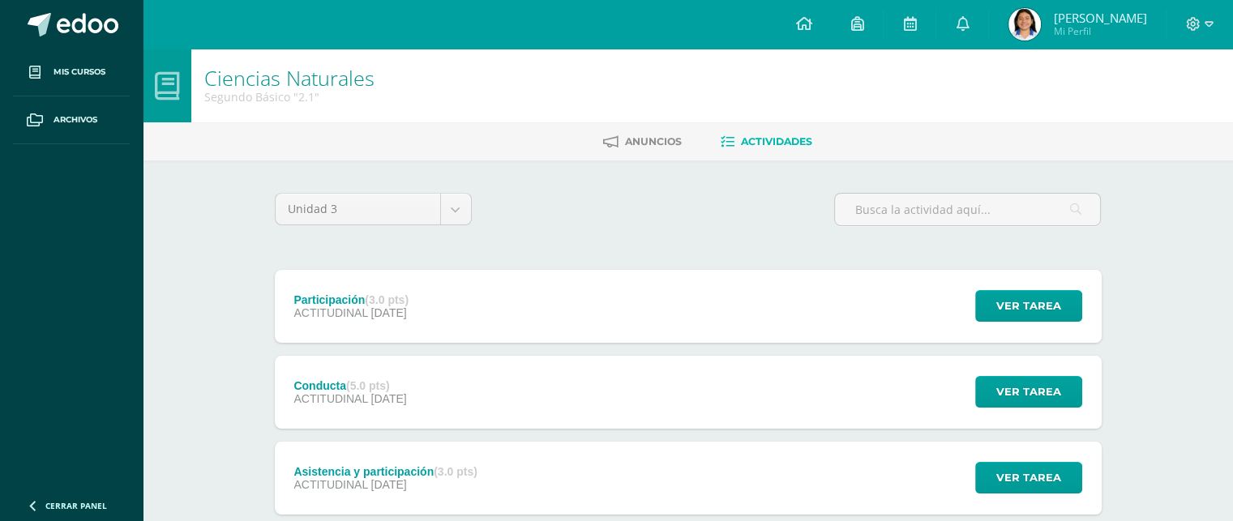 This screenshot has width=1233, height=521. What do you see at coordinates (358, 209) in the screenshot?
I see `span: Unidad 3` at bounding box center [358, 209].